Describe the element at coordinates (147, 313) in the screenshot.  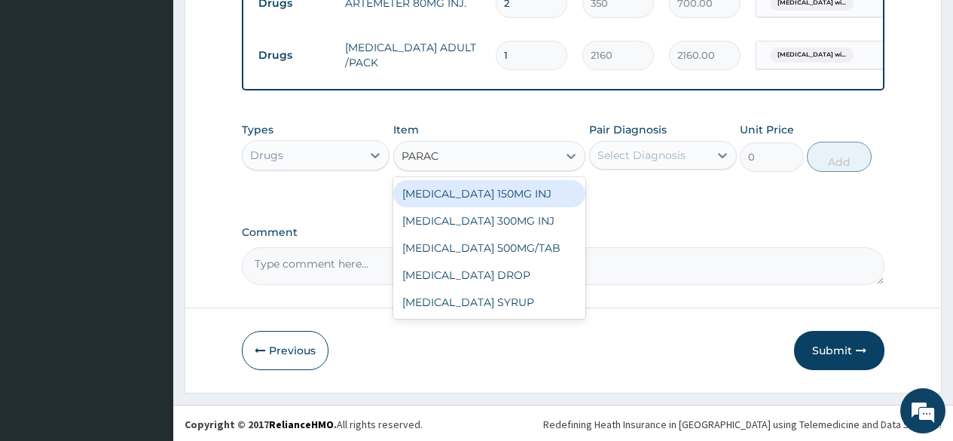
I see `textarea: Type your message and hit 'Enter'` at that location.